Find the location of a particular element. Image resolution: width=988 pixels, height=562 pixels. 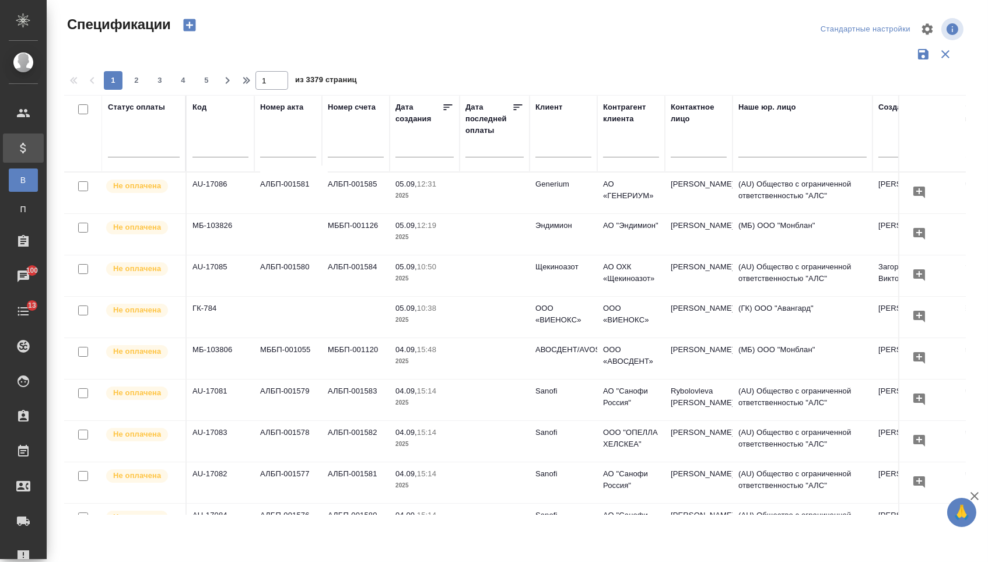

a: 100 is located at coordinates (23, 276).